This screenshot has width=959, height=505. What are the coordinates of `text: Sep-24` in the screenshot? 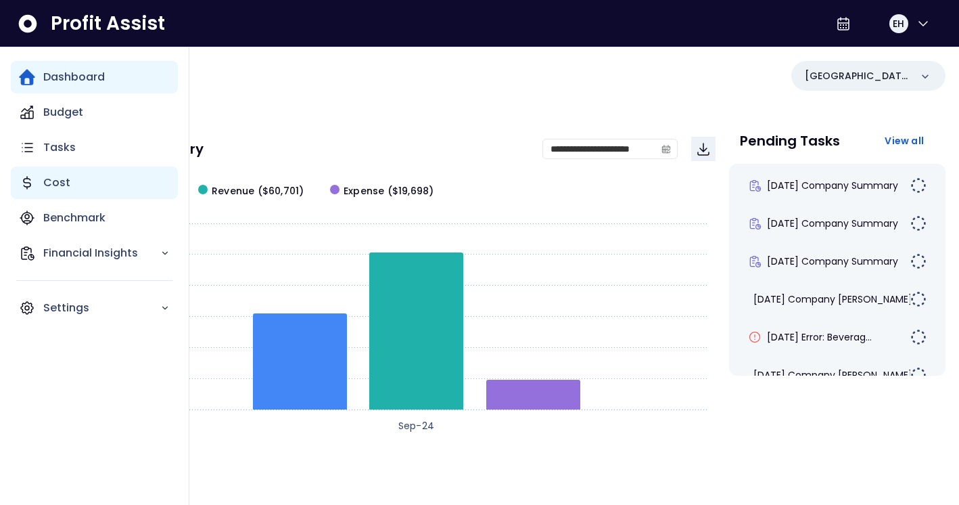 It's located at (416, 426).